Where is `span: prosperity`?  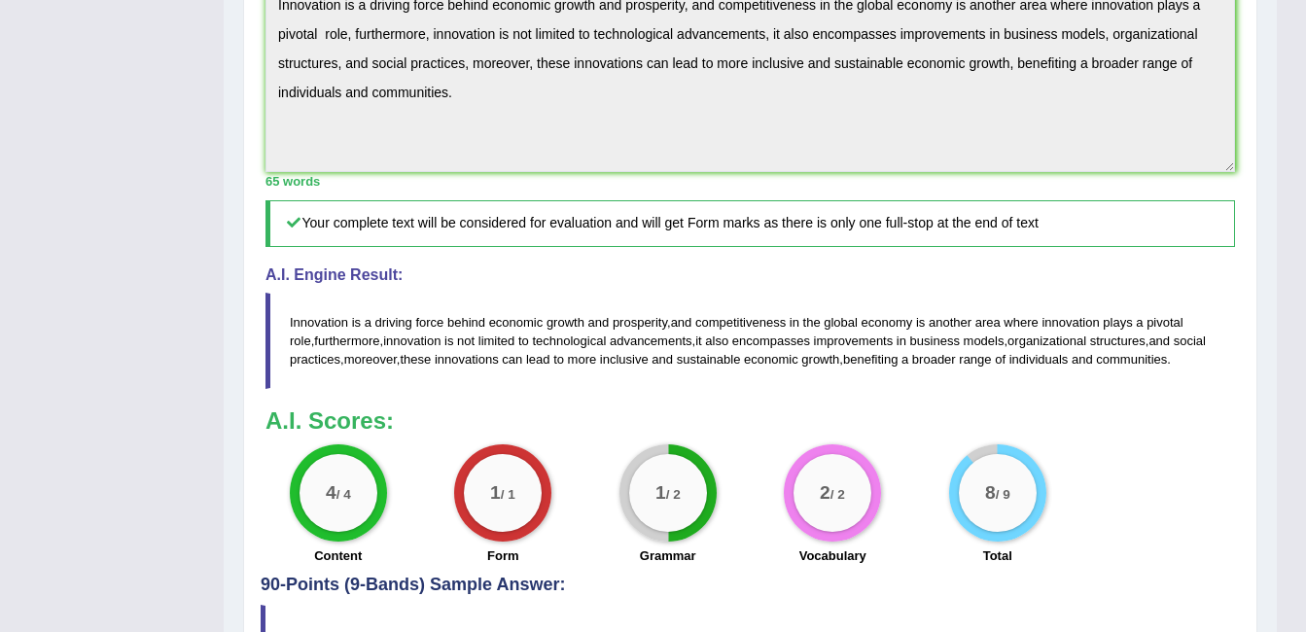
span: prosperity is located at coordinates (640, 322).